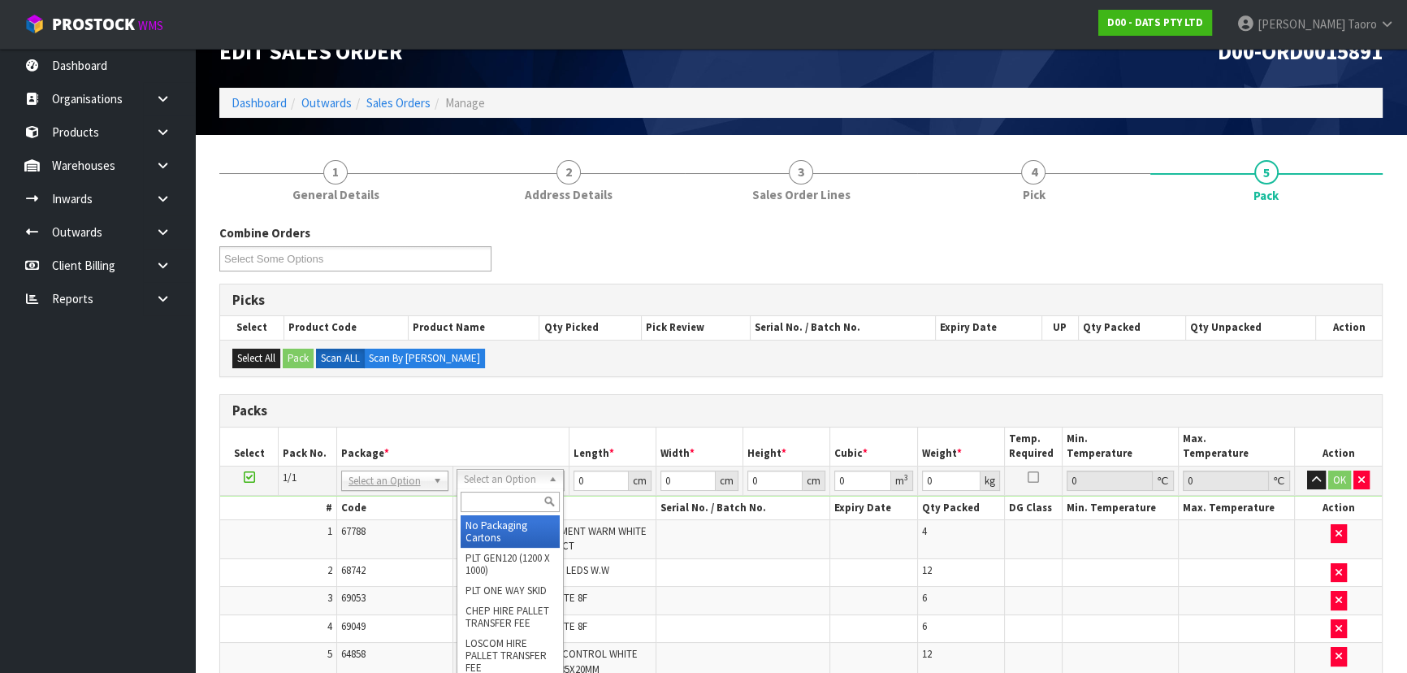  What do you see at coordinates (1155, 22) in the screenshot?
I see `strong: D00 - DATS PTY LTD` at bounding box center [1155, 22].